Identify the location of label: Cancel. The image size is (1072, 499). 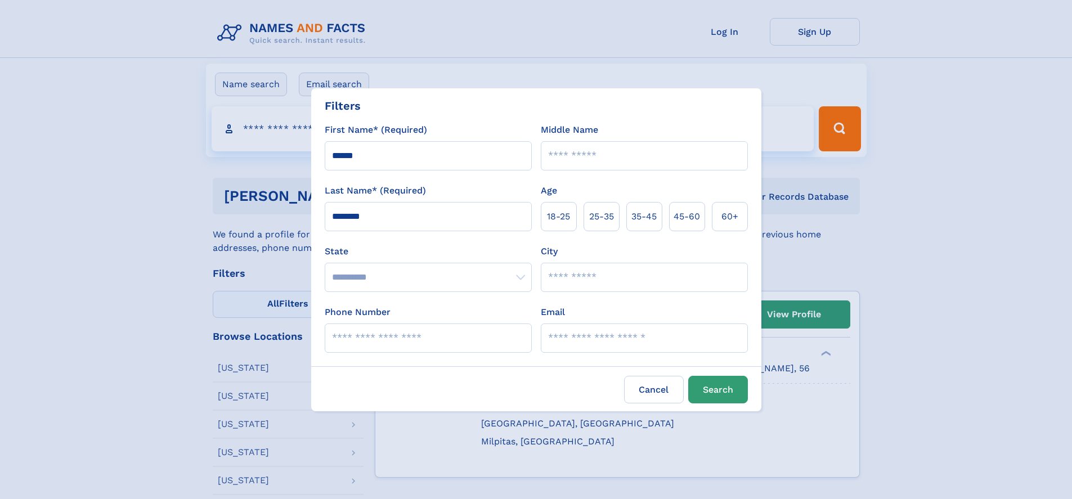
(654, 389).